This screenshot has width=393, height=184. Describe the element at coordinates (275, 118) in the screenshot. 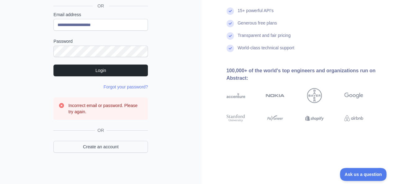

I see `img: payoneer` at that location.